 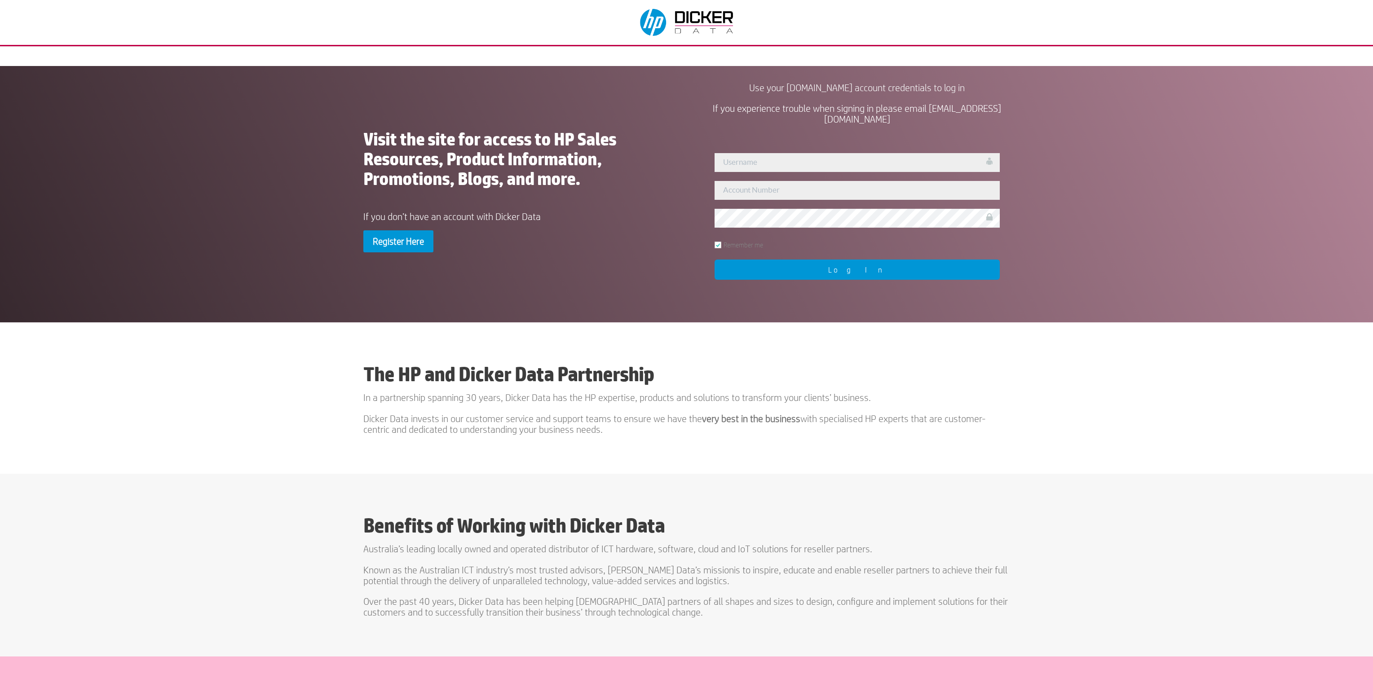 What do you see at coordinates (857, 269) in the screenshot?
I see `input: Log In` at bounding box center [857, 269].